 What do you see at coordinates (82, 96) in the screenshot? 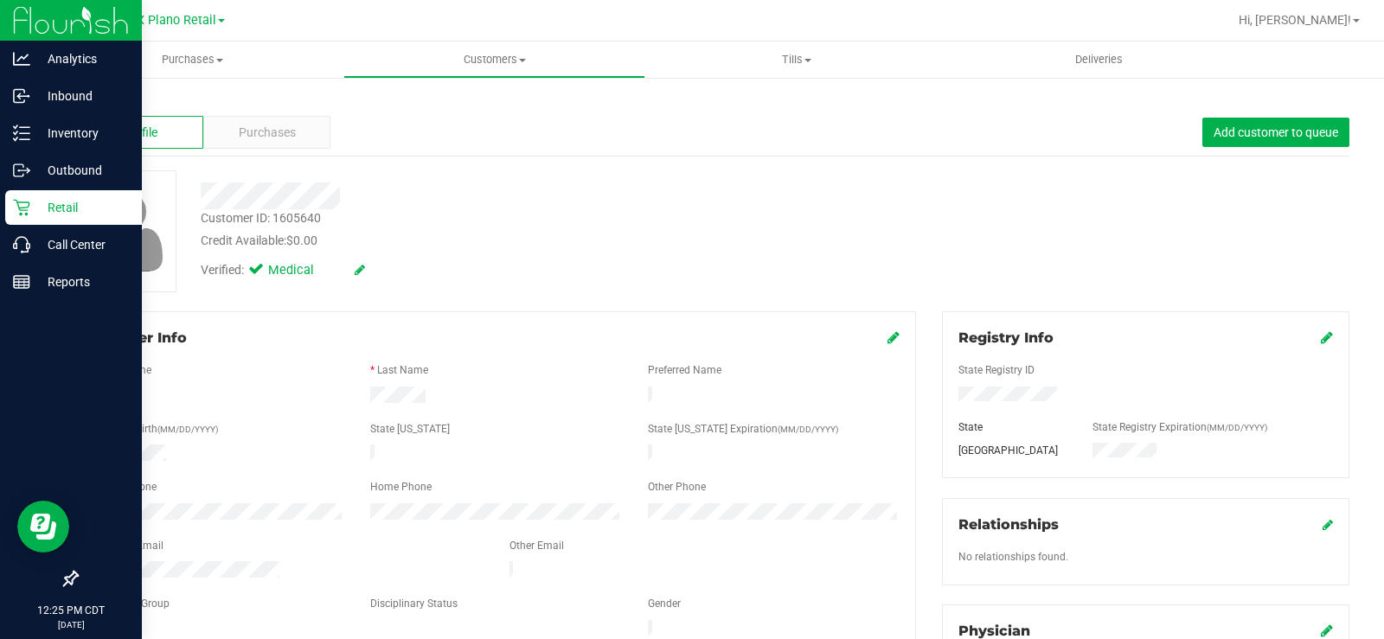
I see `p: Inbound` at bounding box center [82, 96].